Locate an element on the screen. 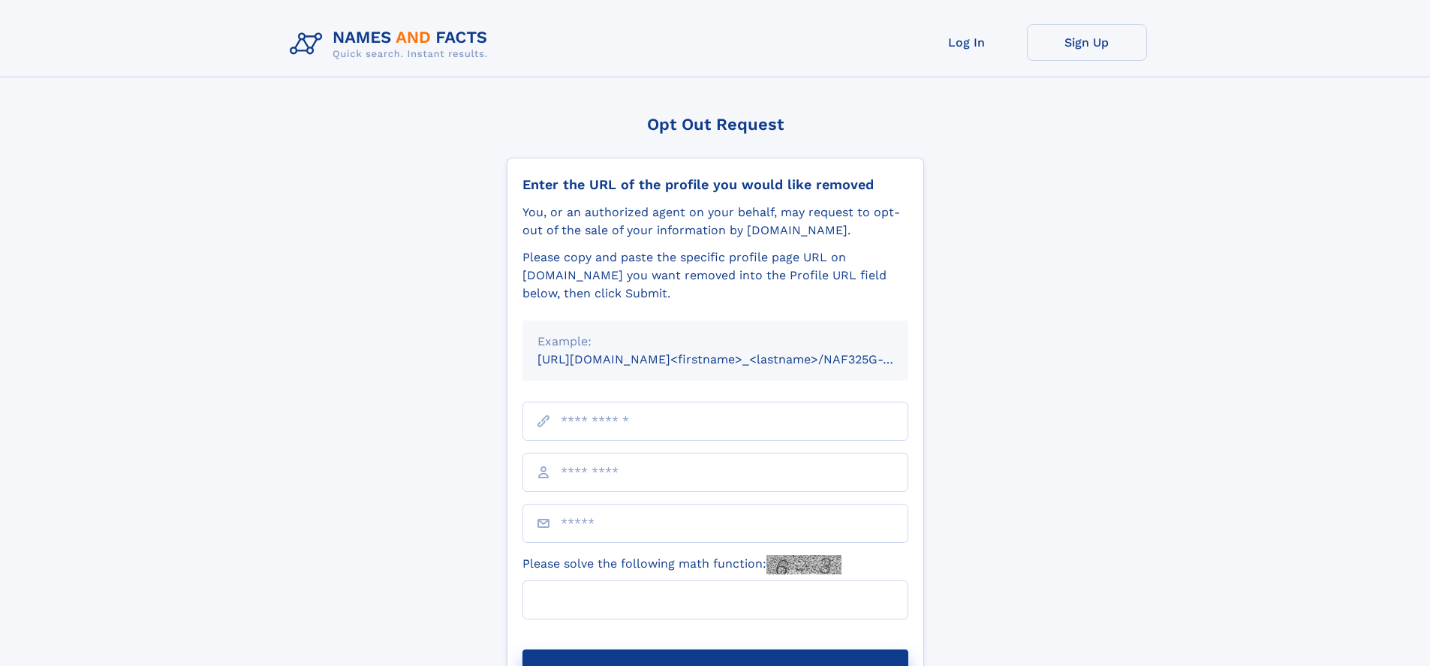 The height and width of the screenshot is (666, 1430). div: Example: is located at coordinates (716, 342).